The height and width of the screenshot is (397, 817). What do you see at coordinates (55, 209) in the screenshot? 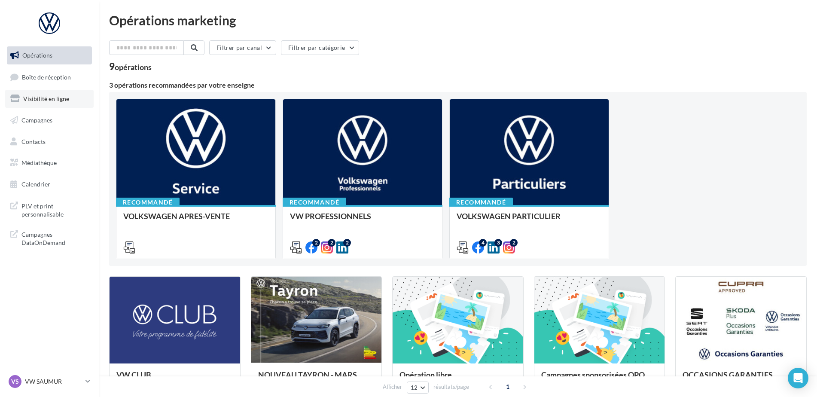
I see `span: PLV et print personnalisable` at bounding box center [55, 209].